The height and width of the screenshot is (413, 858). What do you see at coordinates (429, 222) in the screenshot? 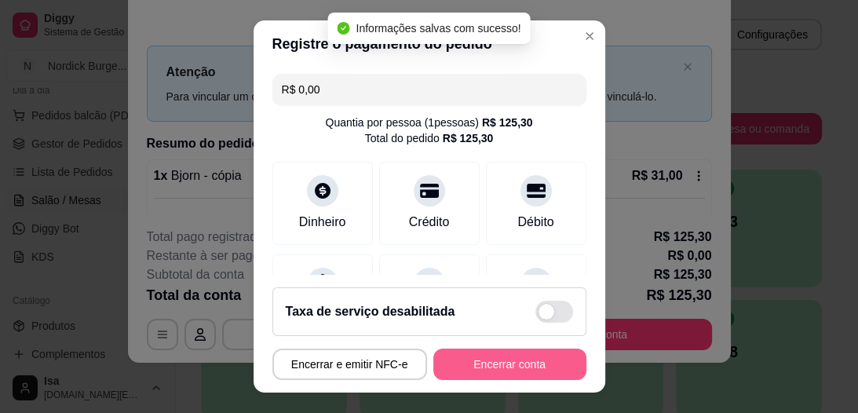
I see `div: Crédito` at bounding box center [429, 222].